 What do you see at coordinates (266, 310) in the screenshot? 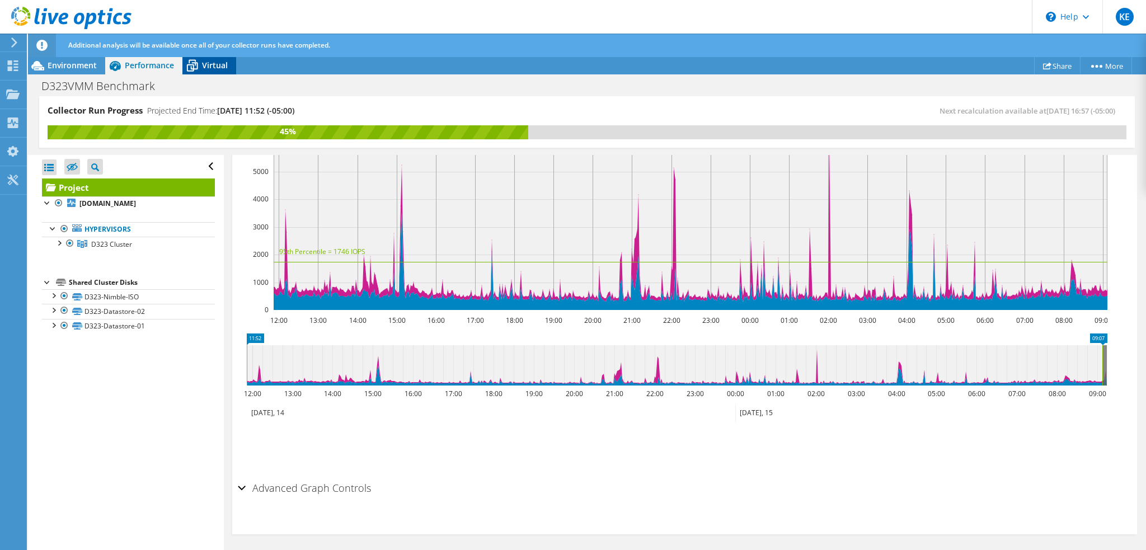
I see `text: 0` at bounding box center [266, 310].